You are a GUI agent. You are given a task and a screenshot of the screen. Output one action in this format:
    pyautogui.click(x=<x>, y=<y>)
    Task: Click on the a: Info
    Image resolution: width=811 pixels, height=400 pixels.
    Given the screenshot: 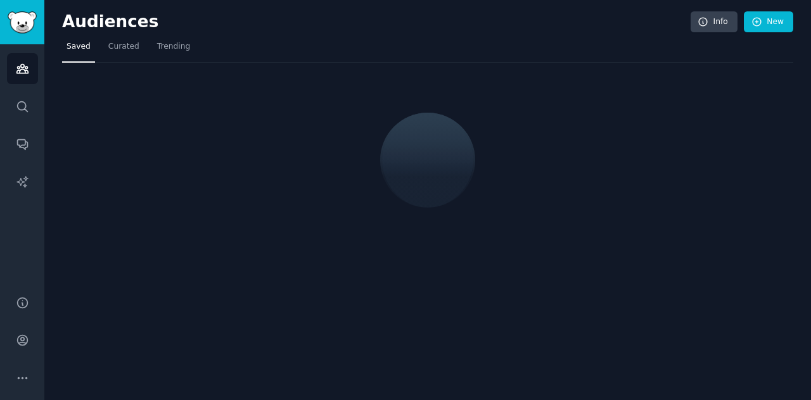 What is the action you would take?
    pyautogui.click(x=714, y=22)
    